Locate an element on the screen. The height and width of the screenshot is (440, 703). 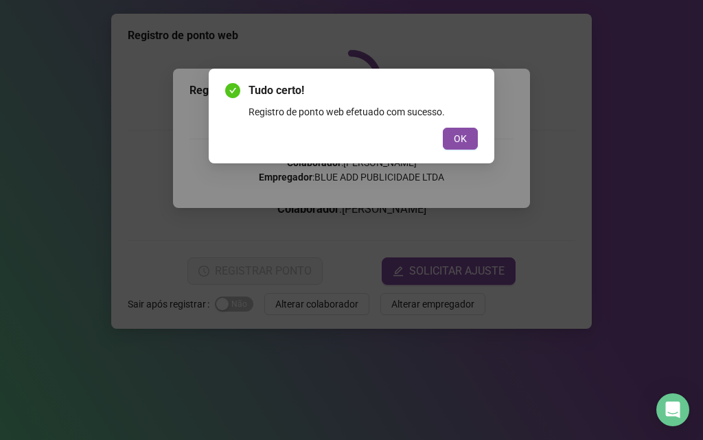
div: Registro de ponto web efetuado com sucesso. is located at coordinates (363, 112).